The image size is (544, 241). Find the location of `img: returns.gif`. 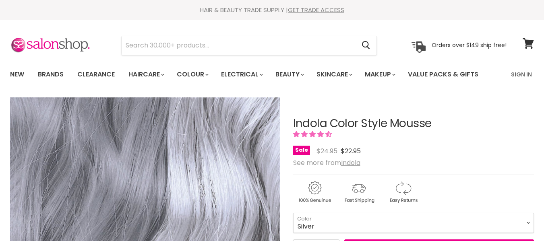

img: returns.gif is located at coordinates (403, 192).